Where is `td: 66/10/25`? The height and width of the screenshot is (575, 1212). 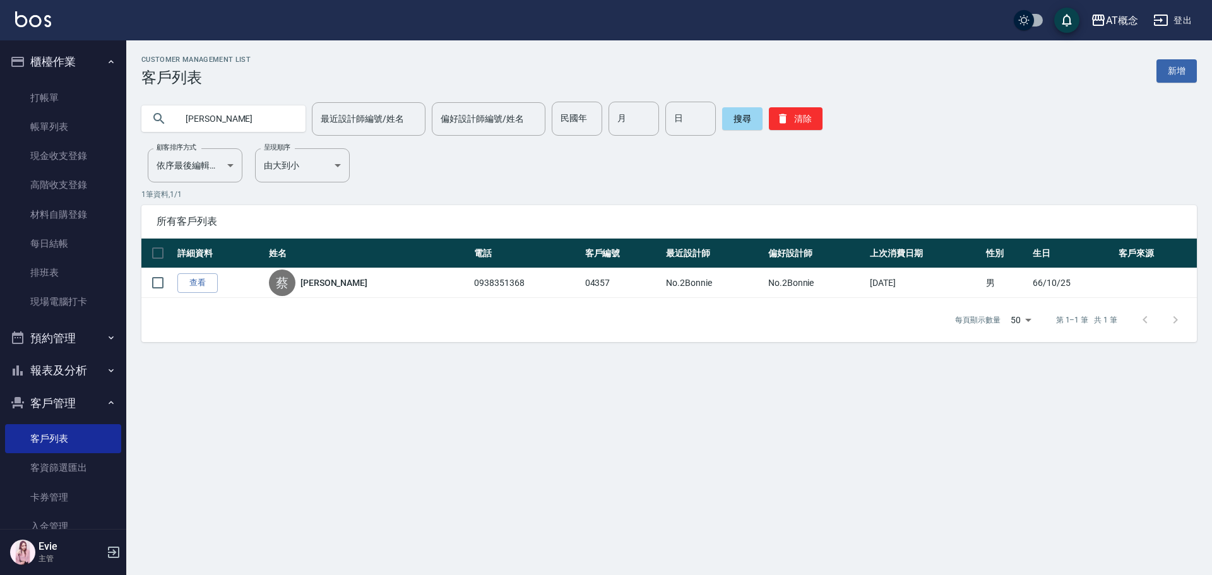
td: 66/10/25 is located at coordinates (1072, 283).